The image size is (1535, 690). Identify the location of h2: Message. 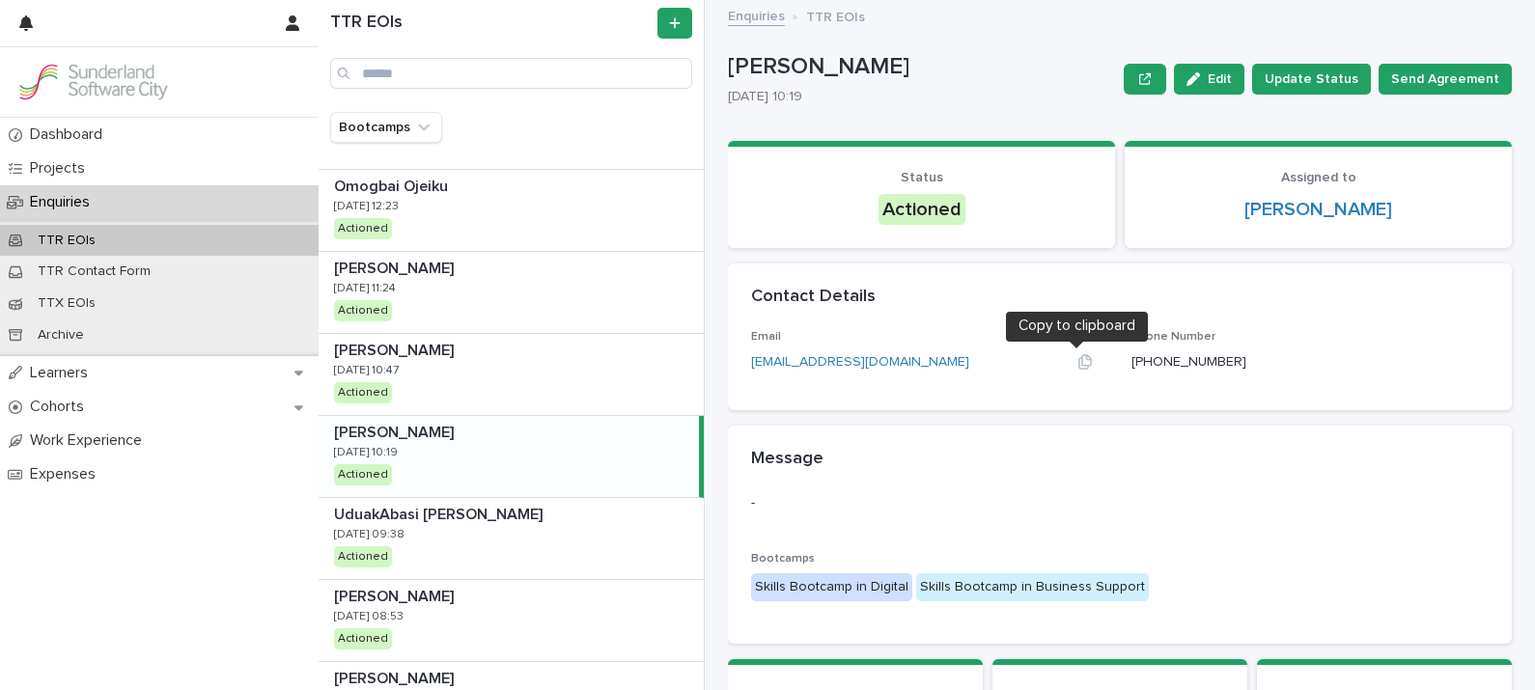
(787, 460).